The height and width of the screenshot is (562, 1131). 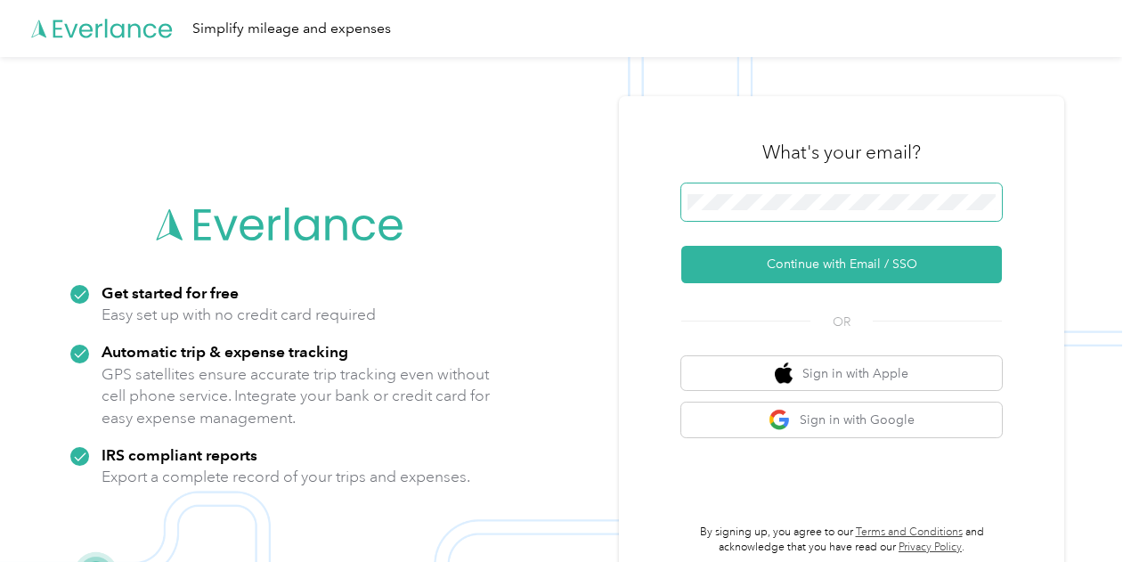 I want to click on a: Terms and Conditions, so click(x=909, y=531).